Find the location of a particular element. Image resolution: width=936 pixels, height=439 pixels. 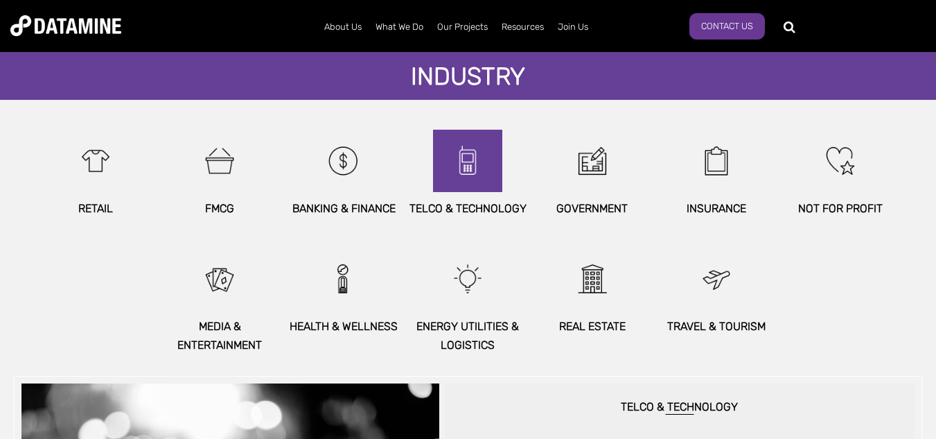

p: REAL ESTATE is located at coordinates (592, 326).